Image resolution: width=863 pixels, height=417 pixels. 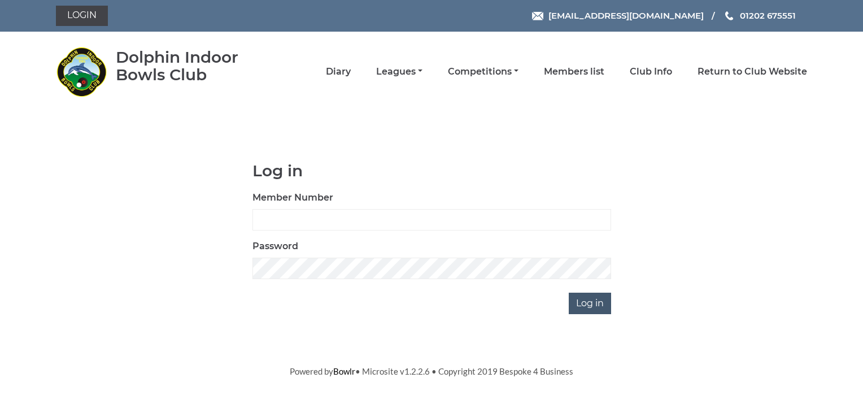 What do you see at coordinates (432, 371) in the screenshot?
I see `span: Powered by • Microsite v1.2.2.6 • Copyright 2019 Bespoke 4 Business` at bounding box center [432, 371].